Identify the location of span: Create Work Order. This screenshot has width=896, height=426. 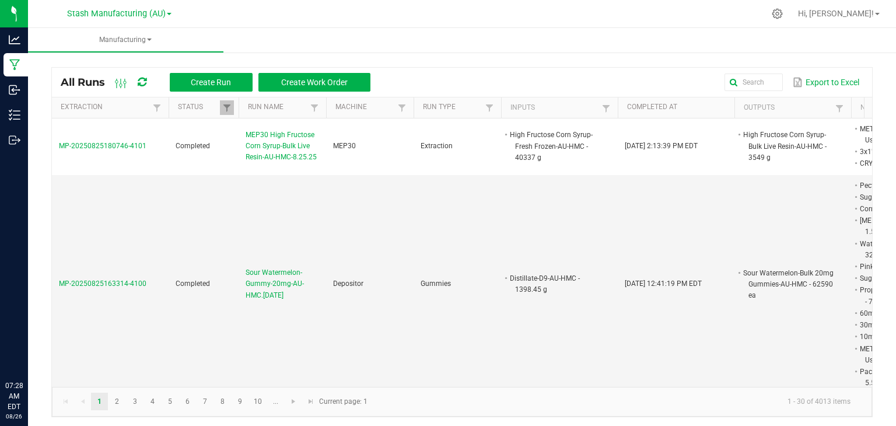
(314, 82).